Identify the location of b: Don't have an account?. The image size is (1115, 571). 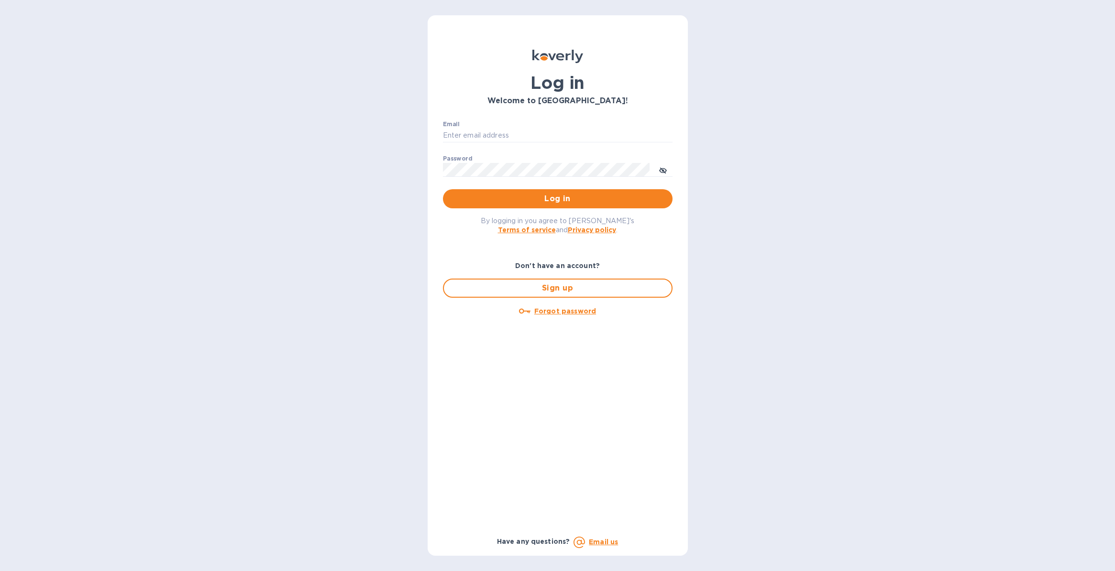
(557, 266).